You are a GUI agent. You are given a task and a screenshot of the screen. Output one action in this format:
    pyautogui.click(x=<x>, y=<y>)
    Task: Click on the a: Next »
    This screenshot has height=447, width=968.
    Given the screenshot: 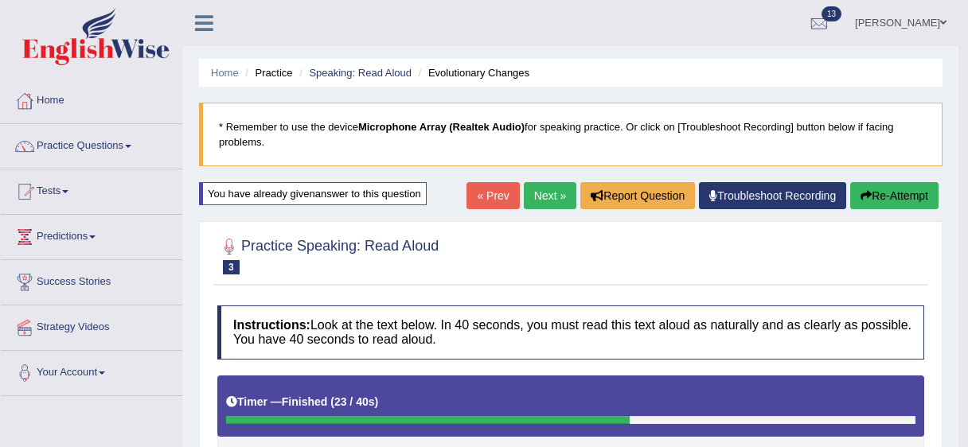 What is the action you would take?
    pyautogui.click(x=550, y=196)
    